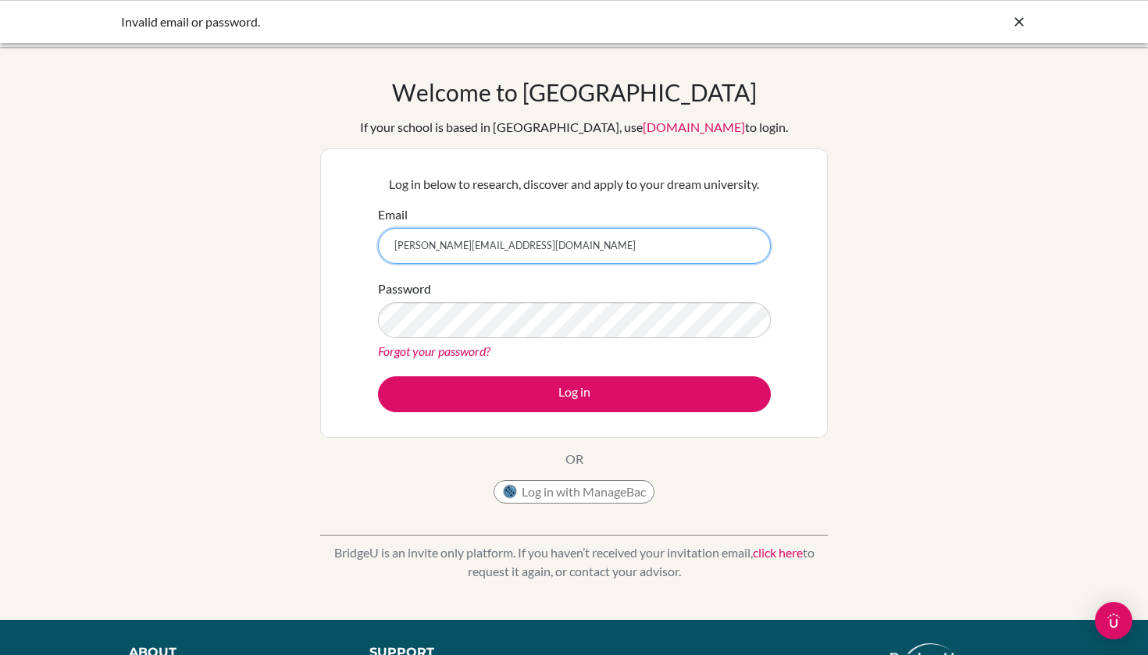  What do you see at coordinates (574, 492) in the screenshot?
I see `button: Log in with ManageBac` at bounding box center [574, 492].